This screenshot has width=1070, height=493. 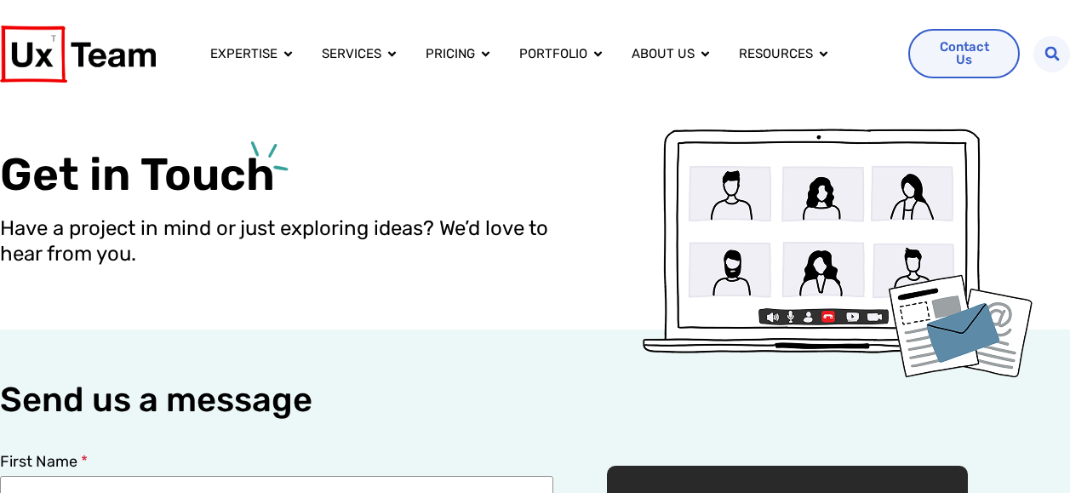 What do you see at coordinates (663, 54) in the screenshot?
I see `a: About us` at bounding box center [663, 54].